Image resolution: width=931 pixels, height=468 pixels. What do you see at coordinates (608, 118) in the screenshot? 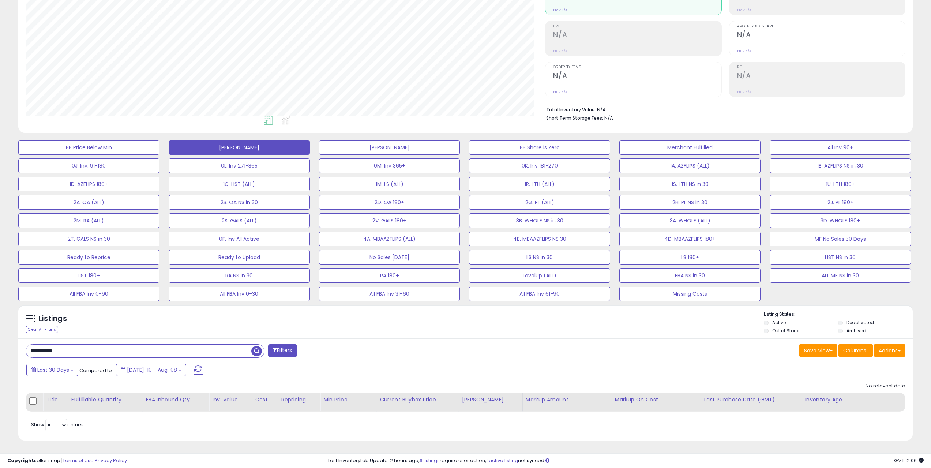
I see `span: N/A` at bounding box center [608, 118].